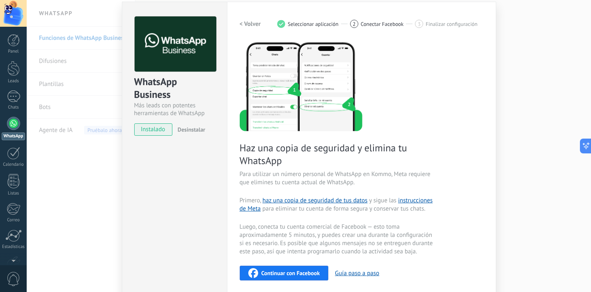 The width and height of the screenshot is (591, 292). What do you see at coordinates (14, 246) in the screenshot?
I see `div: Estadísticas` at bounding box center [14, 246].